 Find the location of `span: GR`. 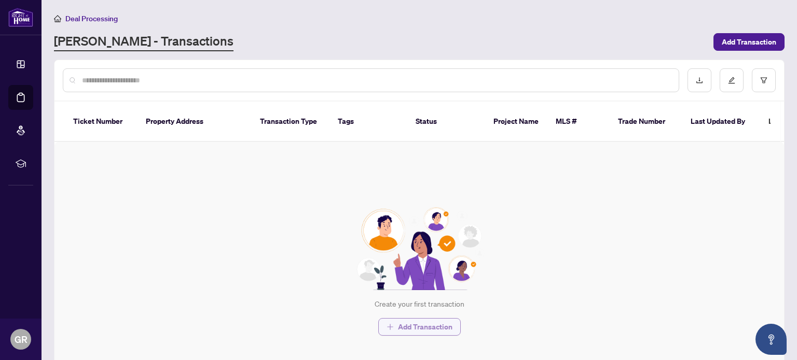

span: GR is located at coordinates (21, 340).